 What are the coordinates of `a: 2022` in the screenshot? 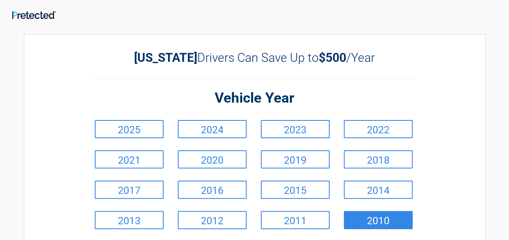 It's located at (378, 129).